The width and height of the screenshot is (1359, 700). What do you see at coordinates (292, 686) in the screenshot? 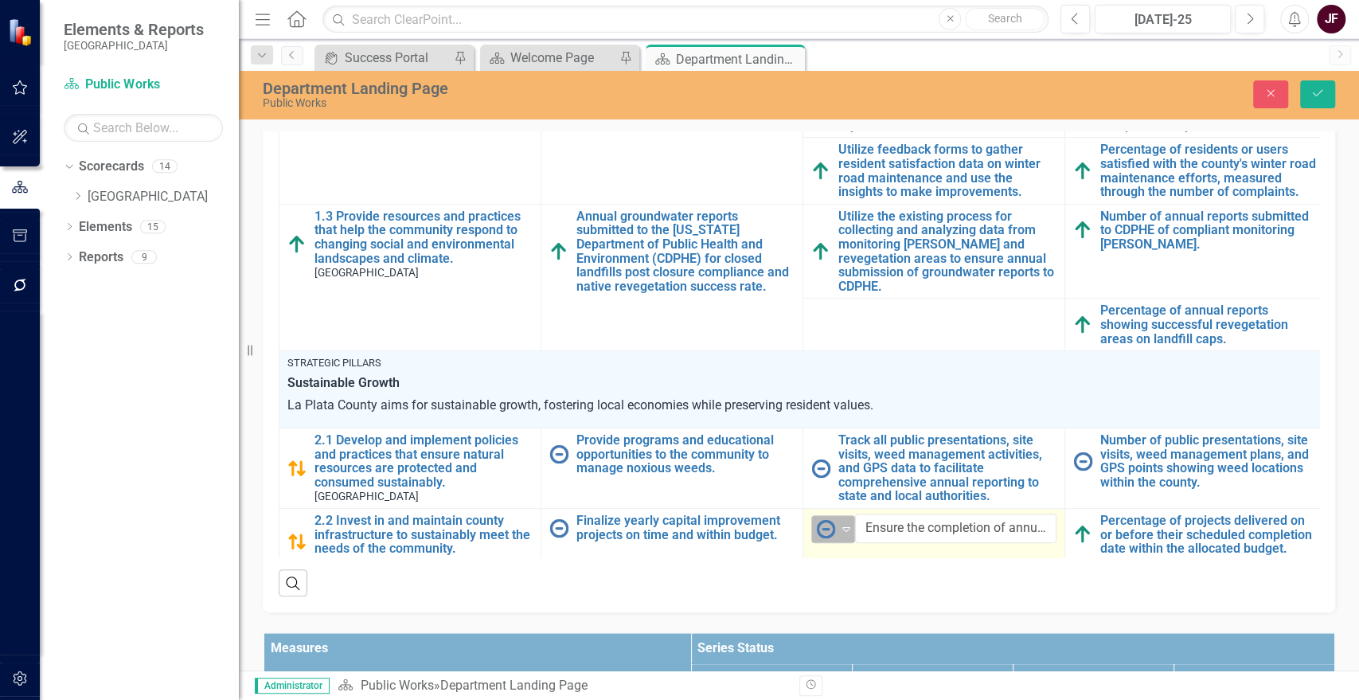
I see `span: Administrator` at bounding box center [292, 686].